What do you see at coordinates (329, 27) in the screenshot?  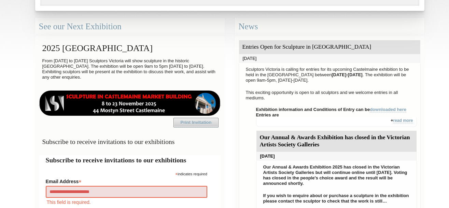 I see `div: News` at bounding box center [329, 27].